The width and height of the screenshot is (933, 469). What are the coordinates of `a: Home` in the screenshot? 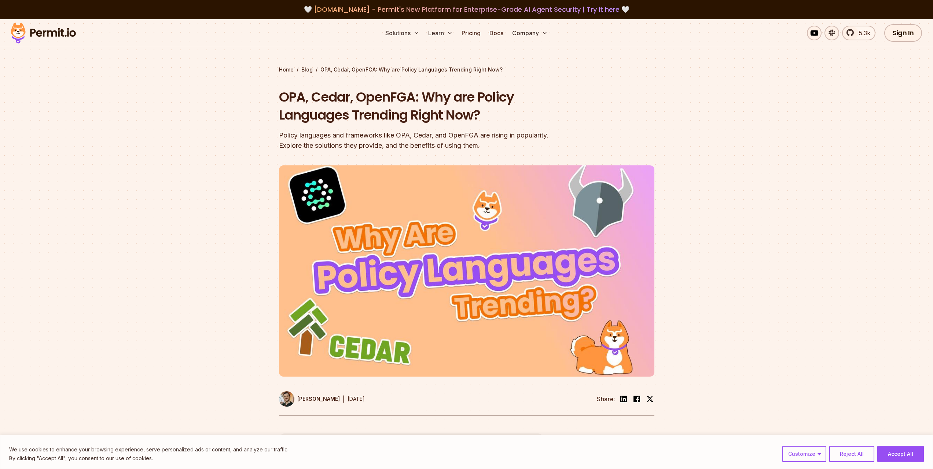 It's located at (286, 70).